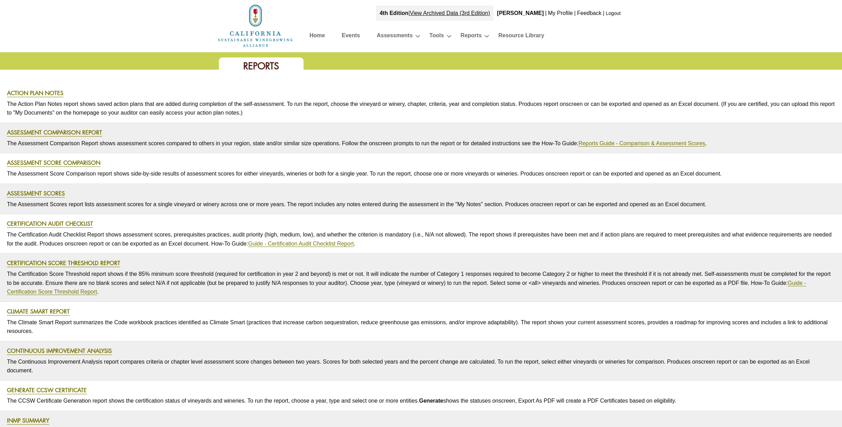 Image resolution: width=842 pixels, height=427 pixels. What do you see at coordinates (35, 93) in the screenshot?
I see `a: Action Plan Notes` at bounding box center [35, 93].